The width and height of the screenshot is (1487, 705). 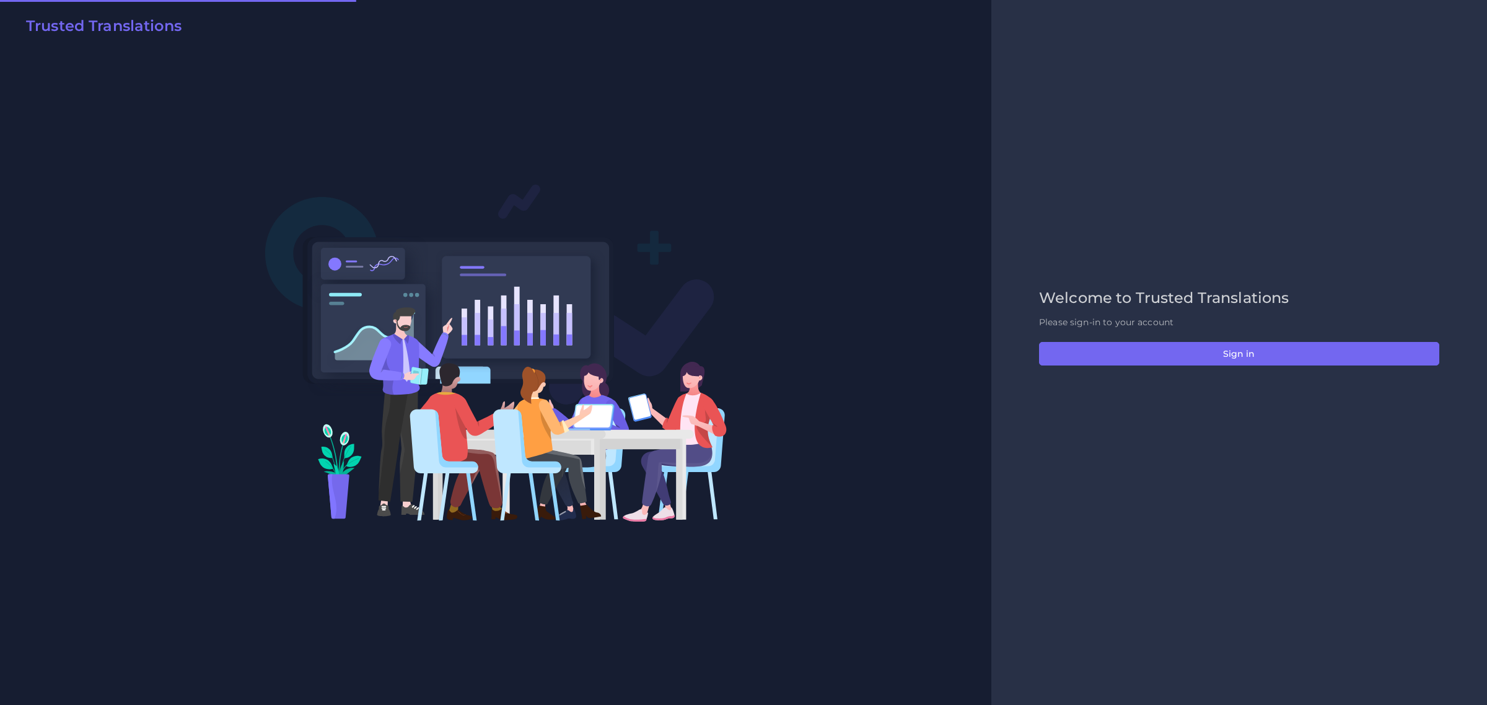 I want to click on h2: Welcome to Trusted Translations, so click(x=1239, y=298).